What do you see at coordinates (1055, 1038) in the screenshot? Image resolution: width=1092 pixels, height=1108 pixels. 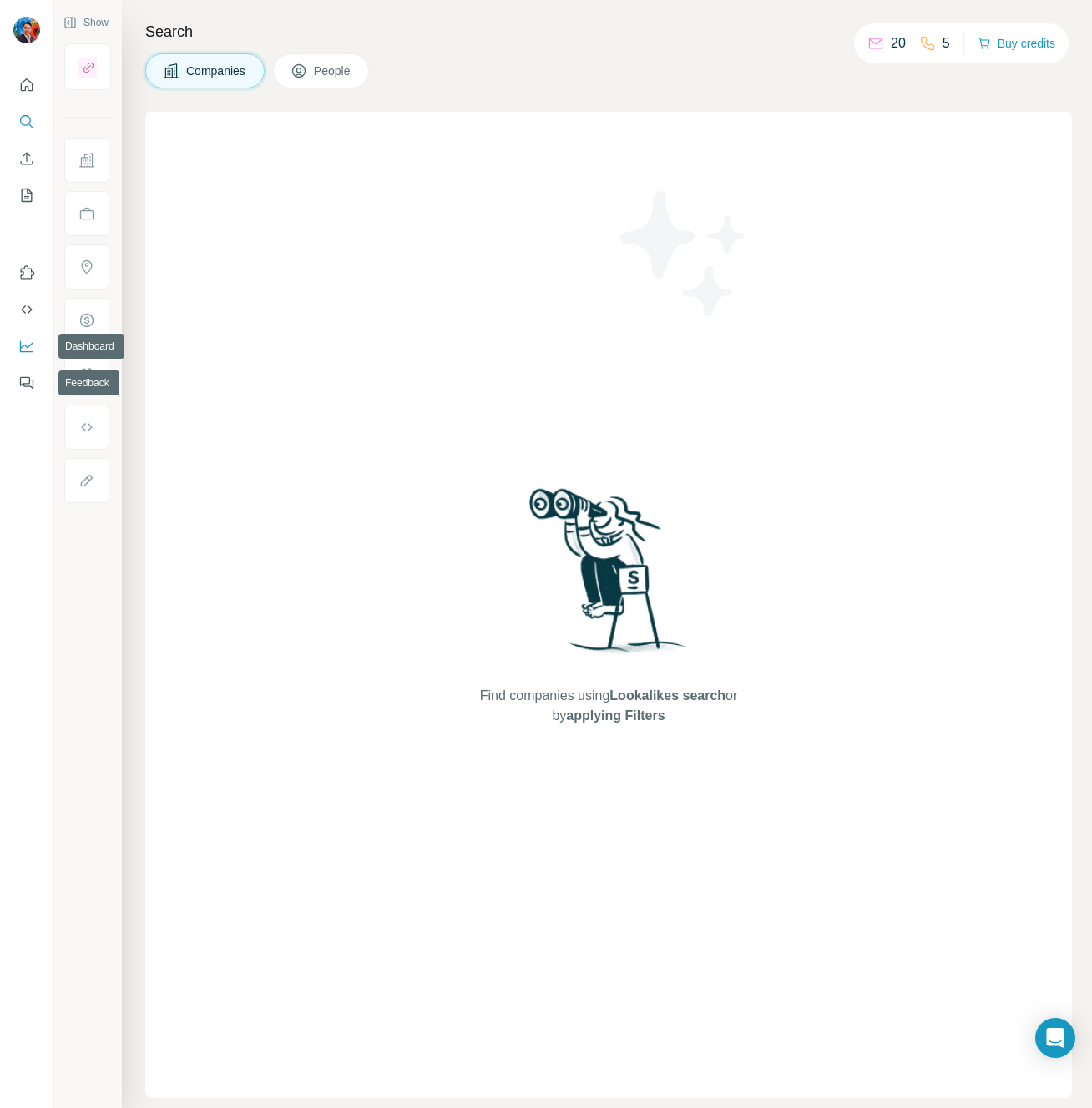 I see `div: Open Intercom Messenger` at bounding box center [1055, 1038].